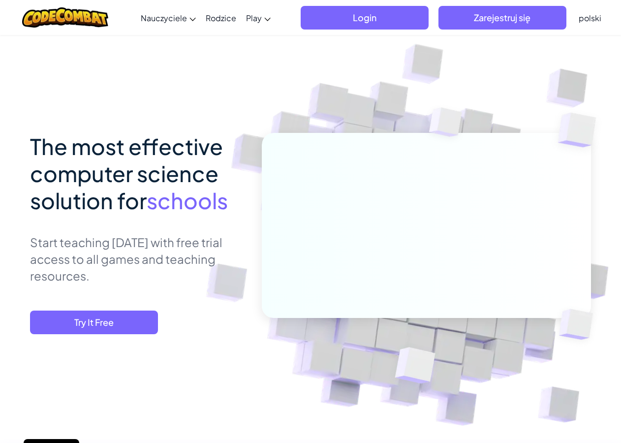 Image resolution: width=621 pixels, height=443 pixels. Describe the element at coordinates (65, 17) in the screenshot. I see `a: CodeCombat logo` at that location.